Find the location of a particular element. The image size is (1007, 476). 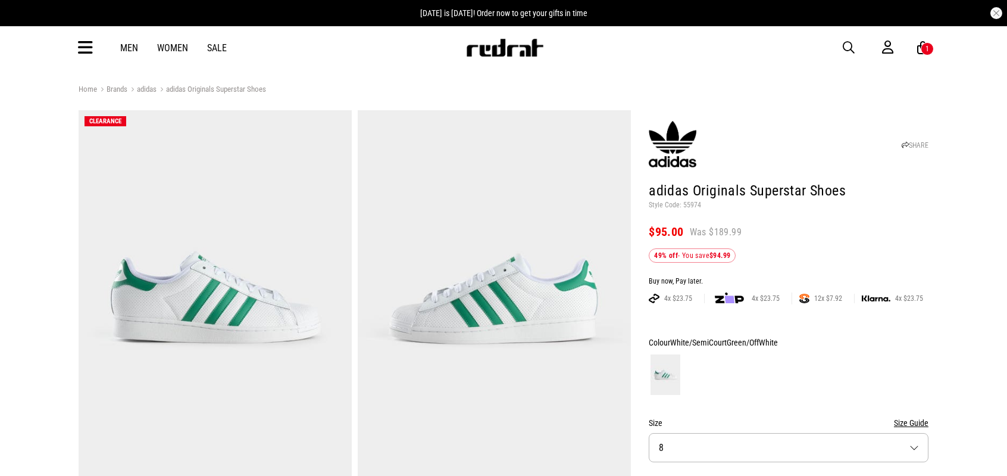

img: Redrat logo is located at coordinates (505, 48).